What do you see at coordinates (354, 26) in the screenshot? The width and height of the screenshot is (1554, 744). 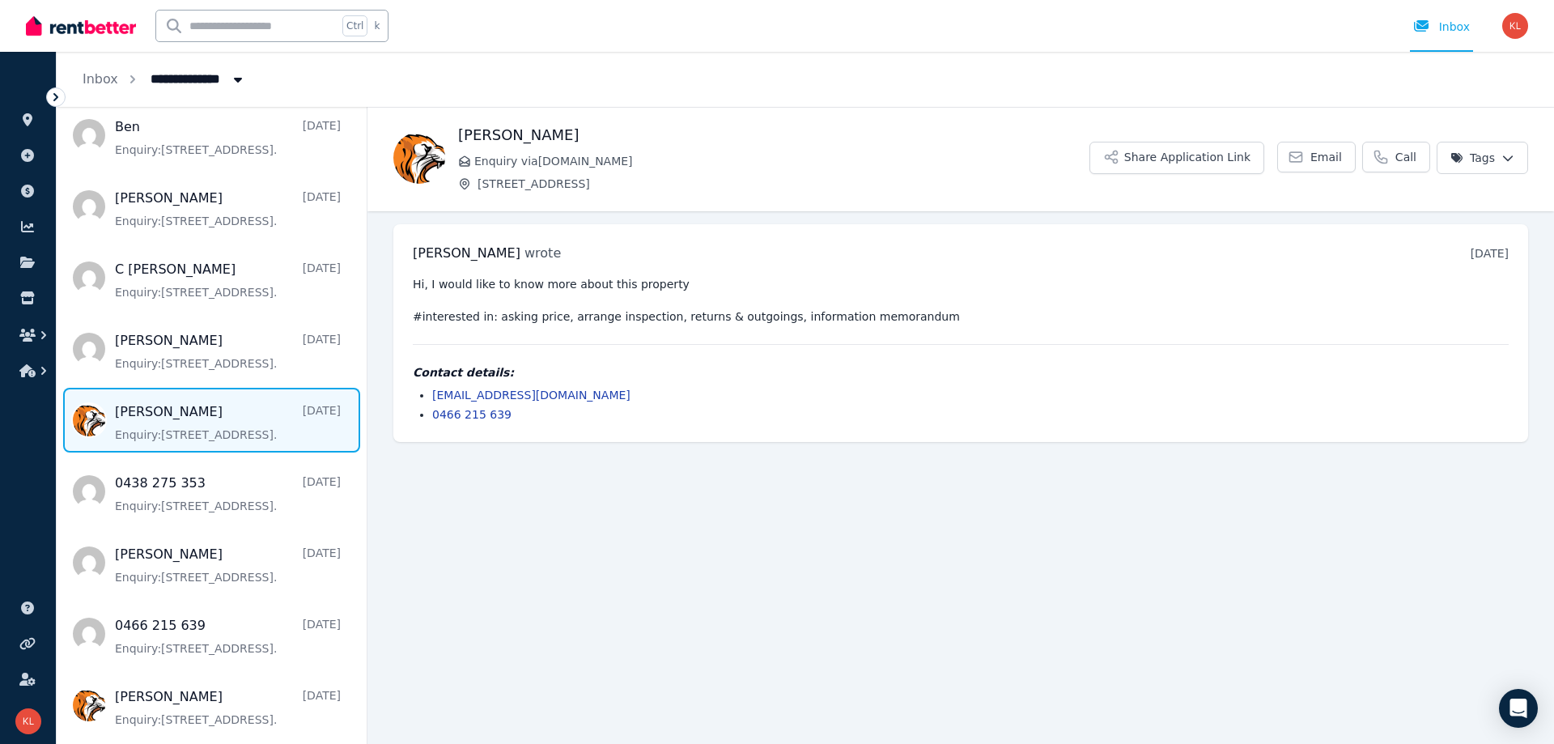 I see `span: Ctrl` at bounding box center [354, 26].